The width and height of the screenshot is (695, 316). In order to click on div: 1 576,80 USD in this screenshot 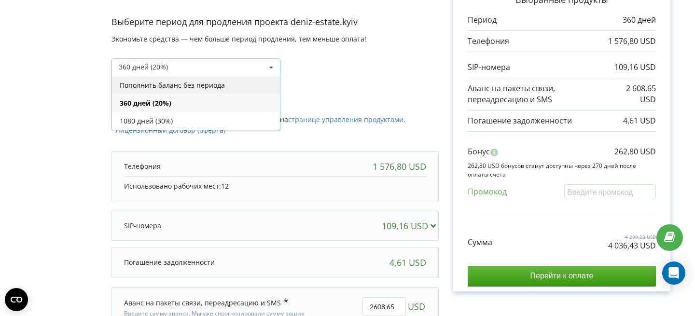, I will do `click(399, 167)`.